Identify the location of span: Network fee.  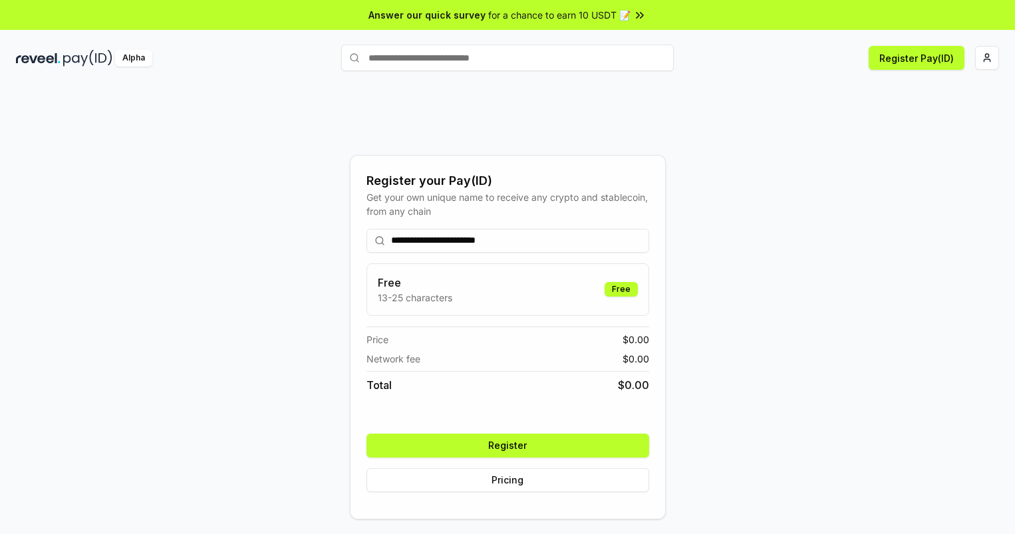
(393, 358).